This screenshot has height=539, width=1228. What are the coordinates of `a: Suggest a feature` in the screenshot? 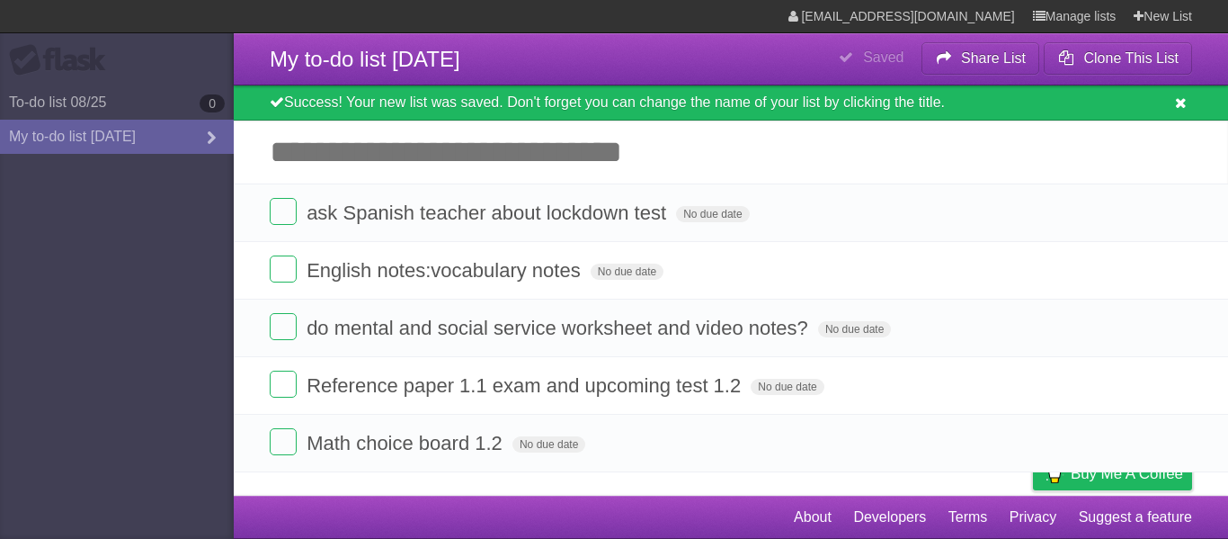 It's located at (1136, 517).